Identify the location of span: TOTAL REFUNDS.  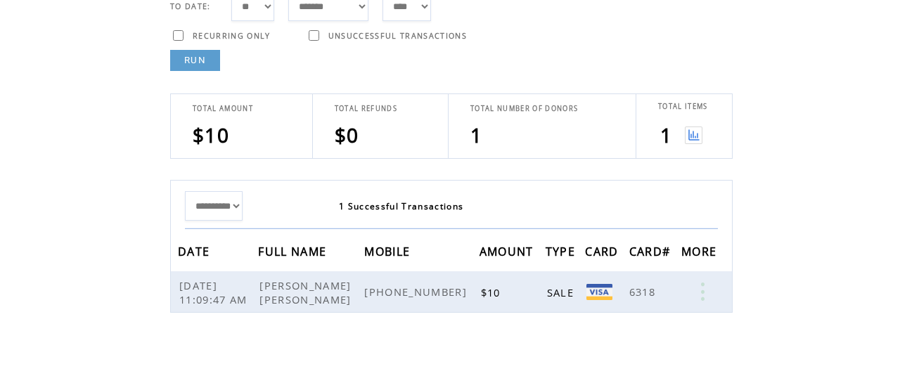
(366, 108).